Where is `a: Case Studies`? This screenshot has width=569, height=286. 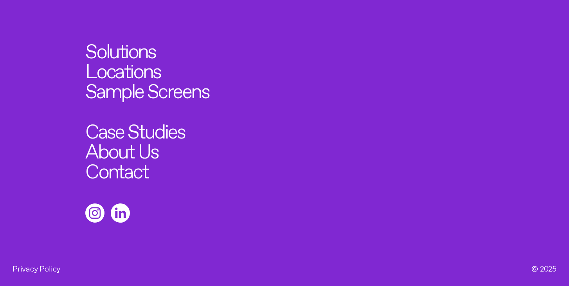
a: Case Studies is located at coordinates (135, 128).